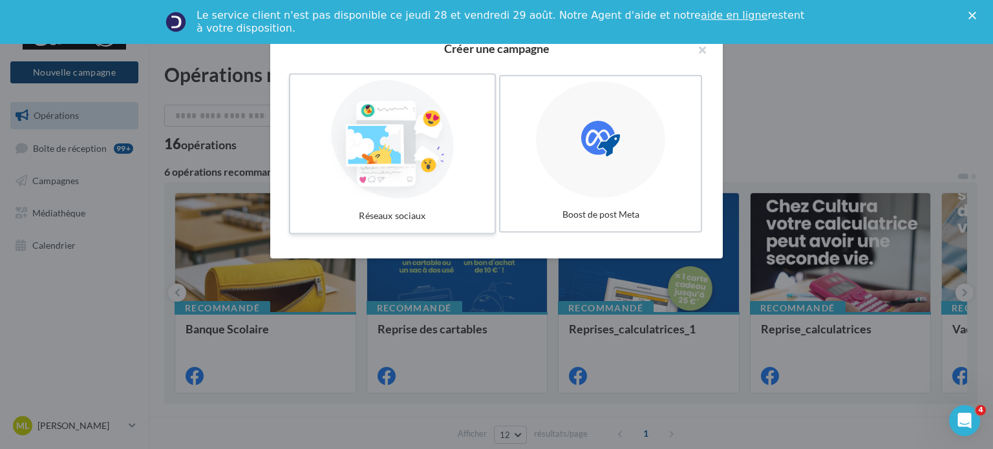 The width and height of the screenshot is (993, 449). What do you see at coordinates (601, 215) in the screenshot?
I see `div: Boost de post Meta` at bounding box center [601, 215].